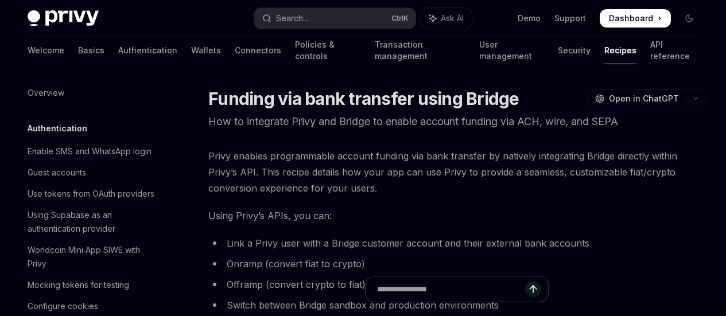 The width and height of the screenshot is (726, 316). What do you see at coordinates (635, 18) in the screenshot?
I see `a: Dashboard` at bounding box center [635, 18].